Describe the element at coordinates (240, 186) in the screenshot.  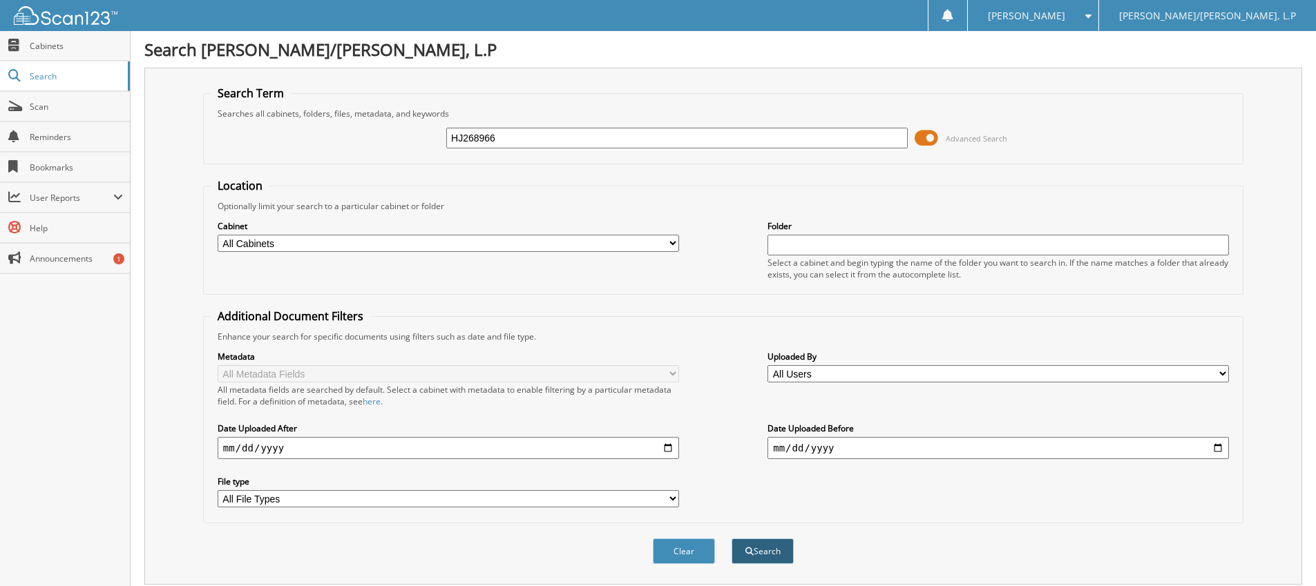
I see `legend: Location` at that location.